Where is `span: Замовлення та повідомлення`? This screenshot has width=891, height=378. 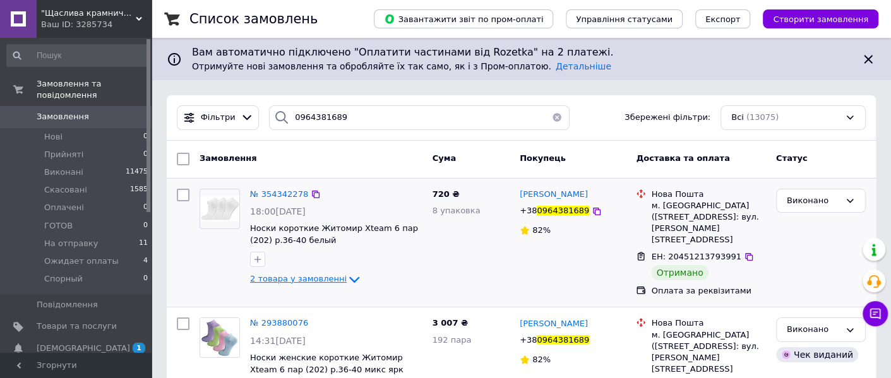
span: Замовлення та повідомлення is located at coordinates (94, 90).